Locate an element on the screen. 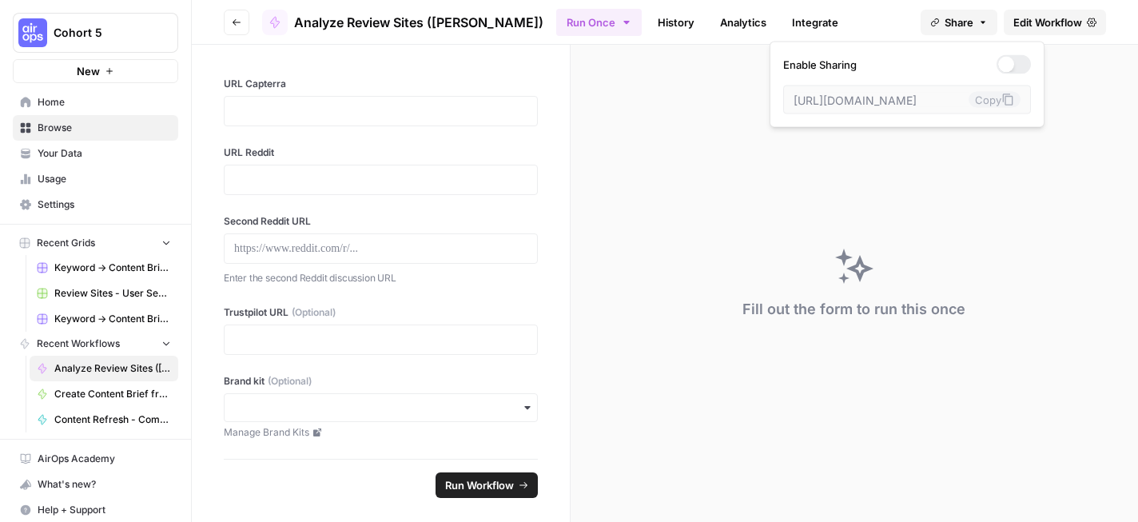 The image size is (1138, 522). button: Workspace: Cohort 5 is located at coordinates (95, 33).